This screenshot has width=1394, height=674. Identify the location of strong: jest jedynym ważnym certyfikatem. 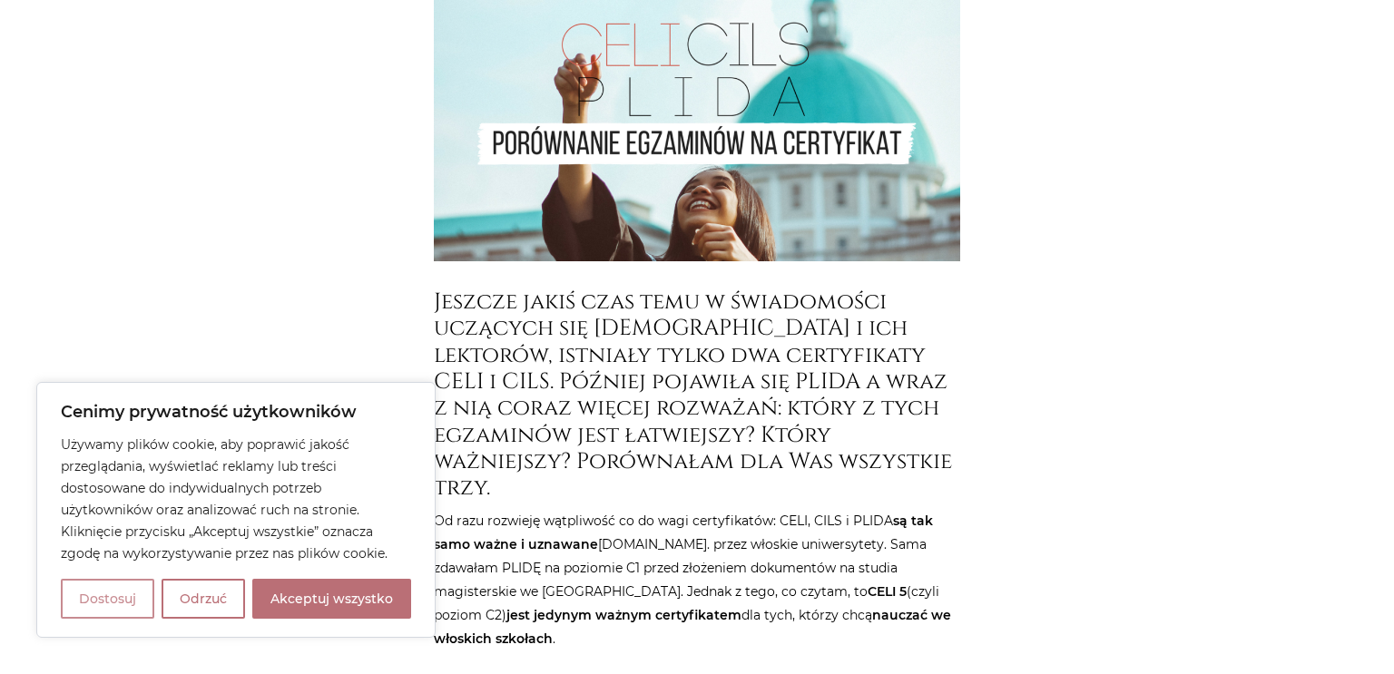
(624, 615).